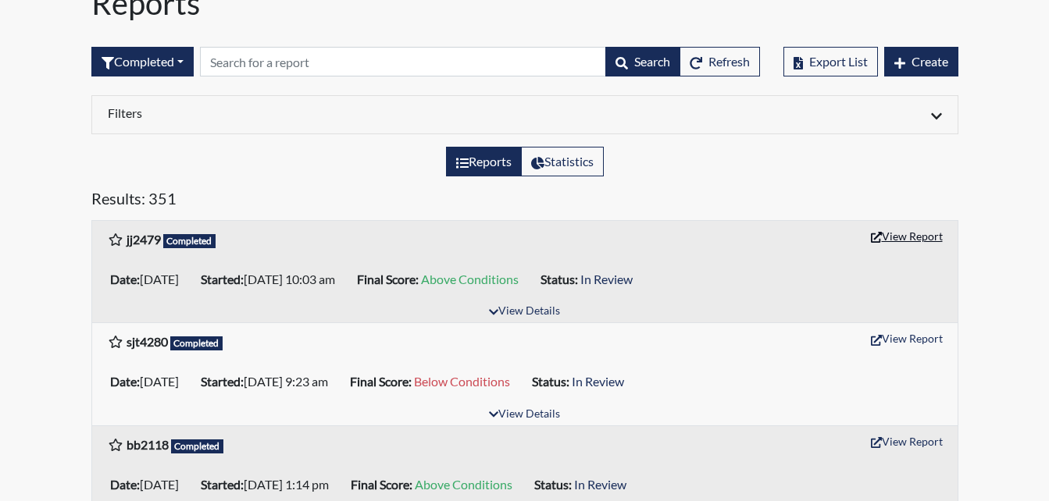  What do you see at coordinates (838, 61) in the screenshot?
I see `span: Export List` at bounding box center [838, 61].